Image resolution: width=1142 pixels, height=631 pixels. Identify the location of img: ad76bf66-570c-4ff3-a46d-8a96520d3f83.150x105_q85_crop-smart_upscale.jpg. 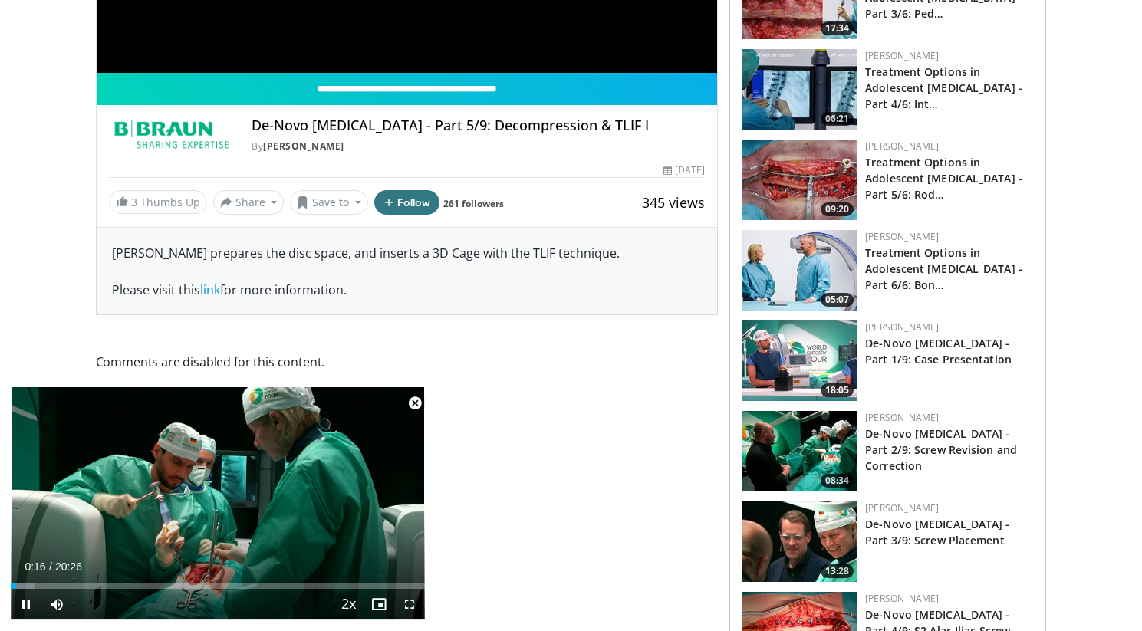
(800, 542).